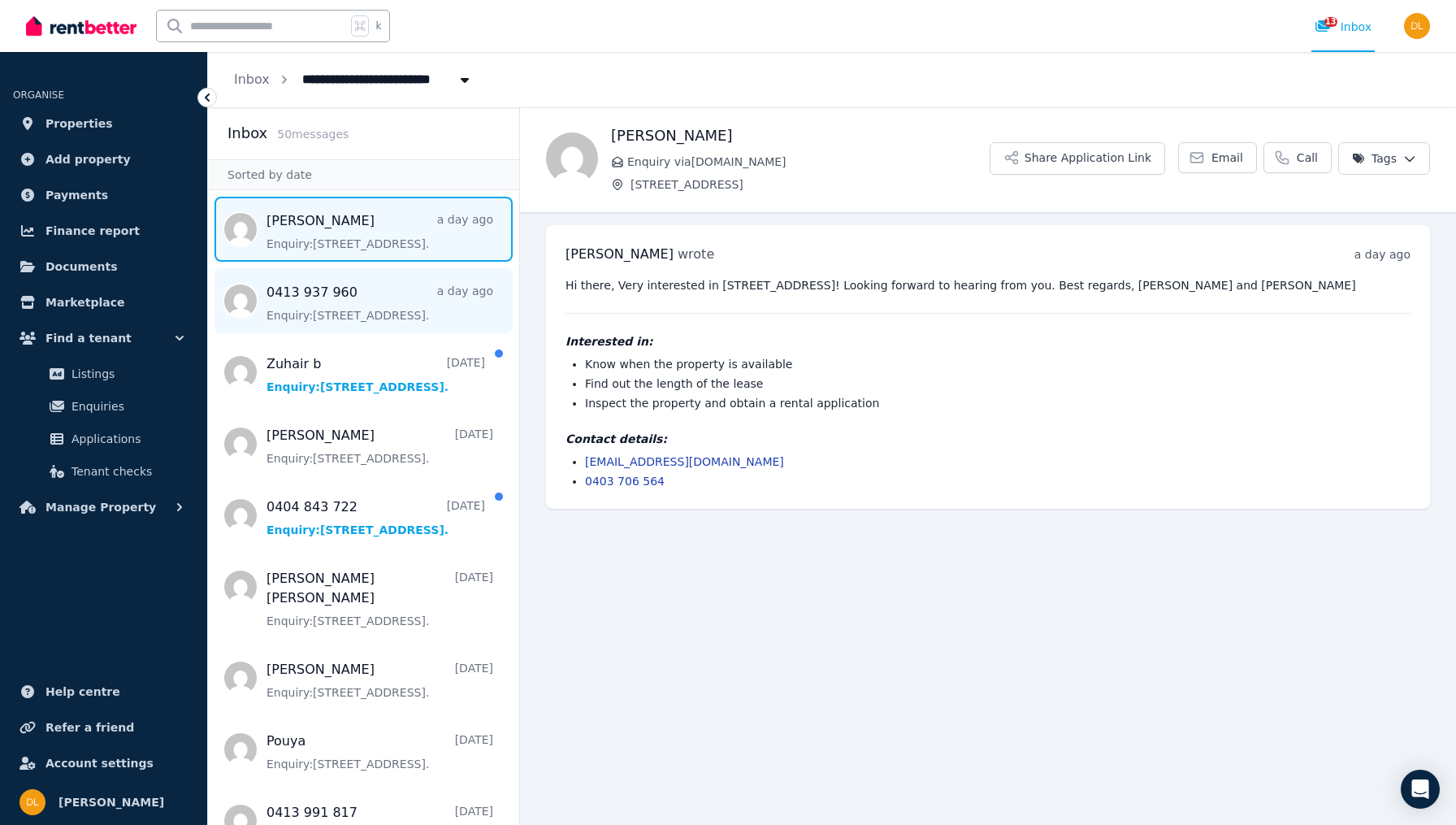  What do you see at coordinates (88, 159) in the screenshot?
I see `span: Add property` at bounding box center [88, 159].